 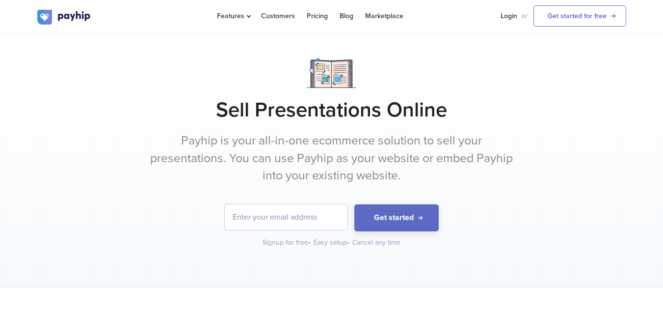 What do you see at coordinates (286, 217) in the screenshot?
I see `input: Enter your email address` at bounding box center [286, 217].